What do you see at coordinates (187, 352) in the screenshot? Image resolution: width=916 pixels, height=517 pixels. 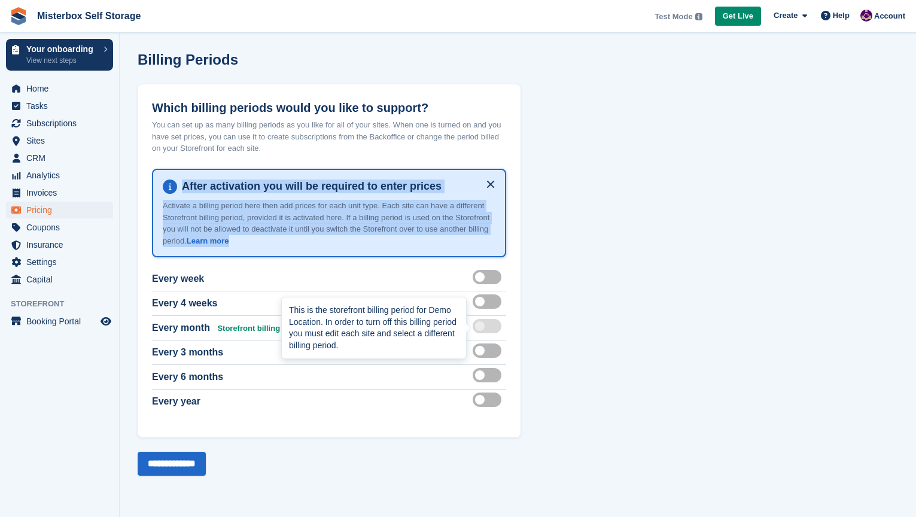 I see `span: Every 3 months` at bounding box center [187, 352].